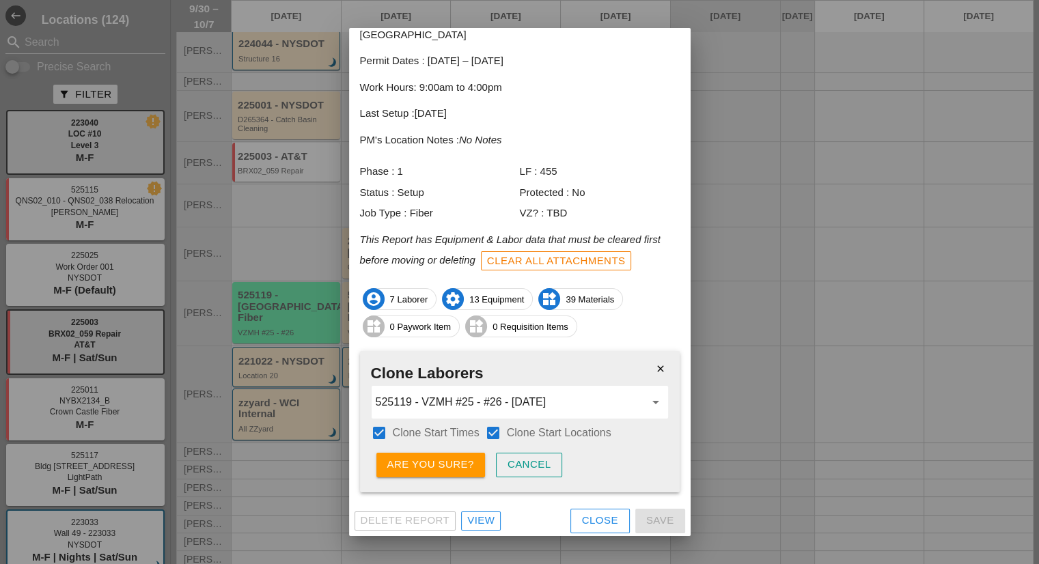  I want to click on span: 13 Equipment, so click(487, 299).